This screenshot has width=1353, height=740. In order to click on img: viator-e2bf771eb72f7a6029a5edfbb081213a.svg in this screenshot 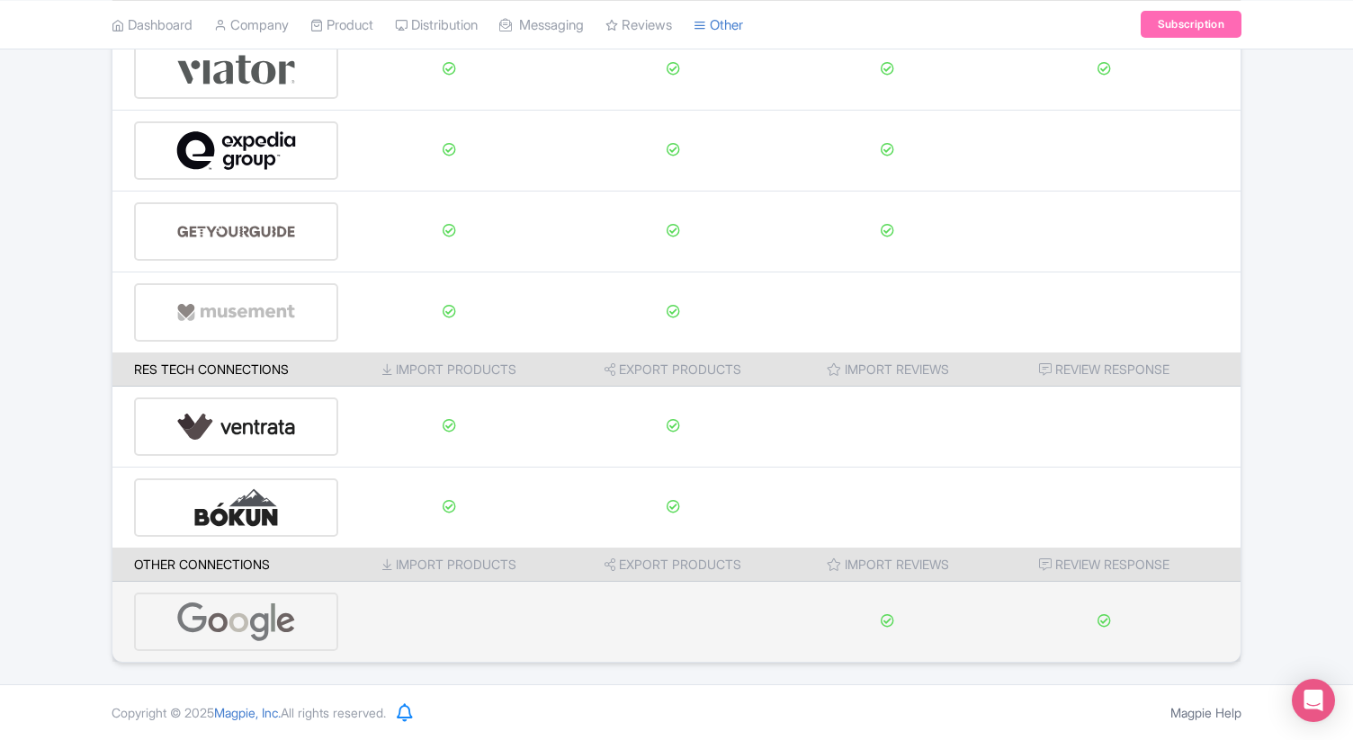, I will do `click(237, 69)`.